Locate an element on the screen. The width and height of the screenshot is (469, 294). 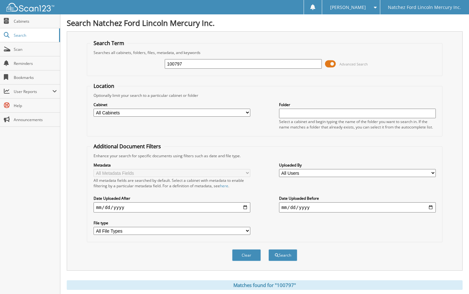
input: end is located at coordinates (357, 207).